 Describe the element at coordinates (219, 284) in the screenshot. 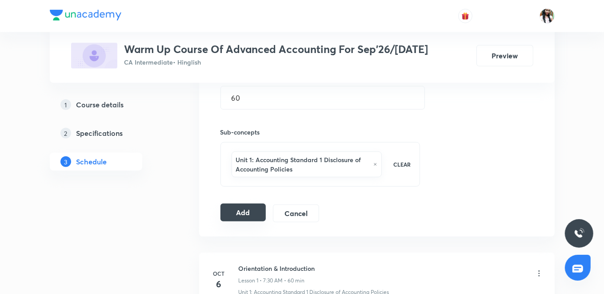

I see `h4: 6` at that location.